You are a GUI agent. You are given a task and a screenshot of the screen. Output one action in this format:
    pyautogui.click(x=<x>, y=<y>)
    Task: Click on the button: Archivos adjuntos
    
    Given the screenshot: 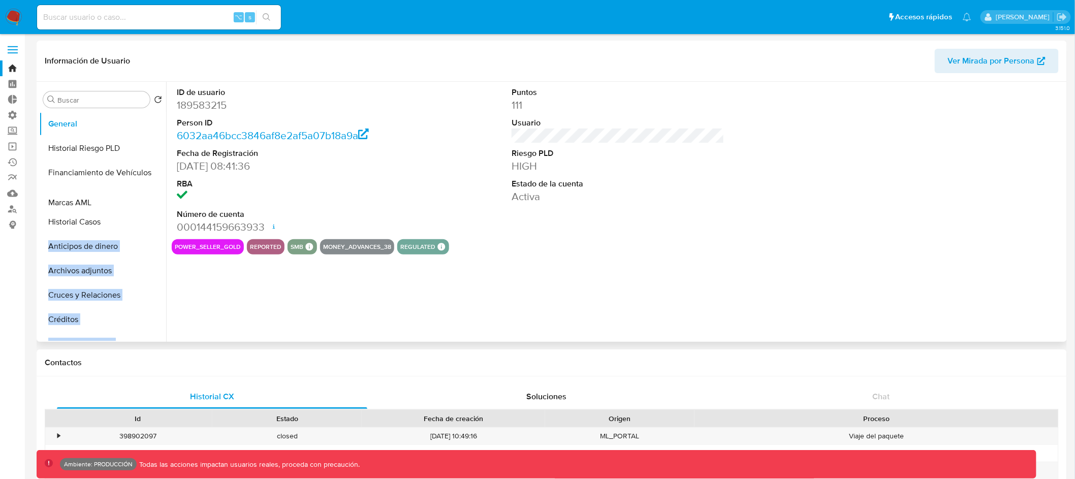 What is the action you would take?
    pyautogui.click(x=103, y=271)
    